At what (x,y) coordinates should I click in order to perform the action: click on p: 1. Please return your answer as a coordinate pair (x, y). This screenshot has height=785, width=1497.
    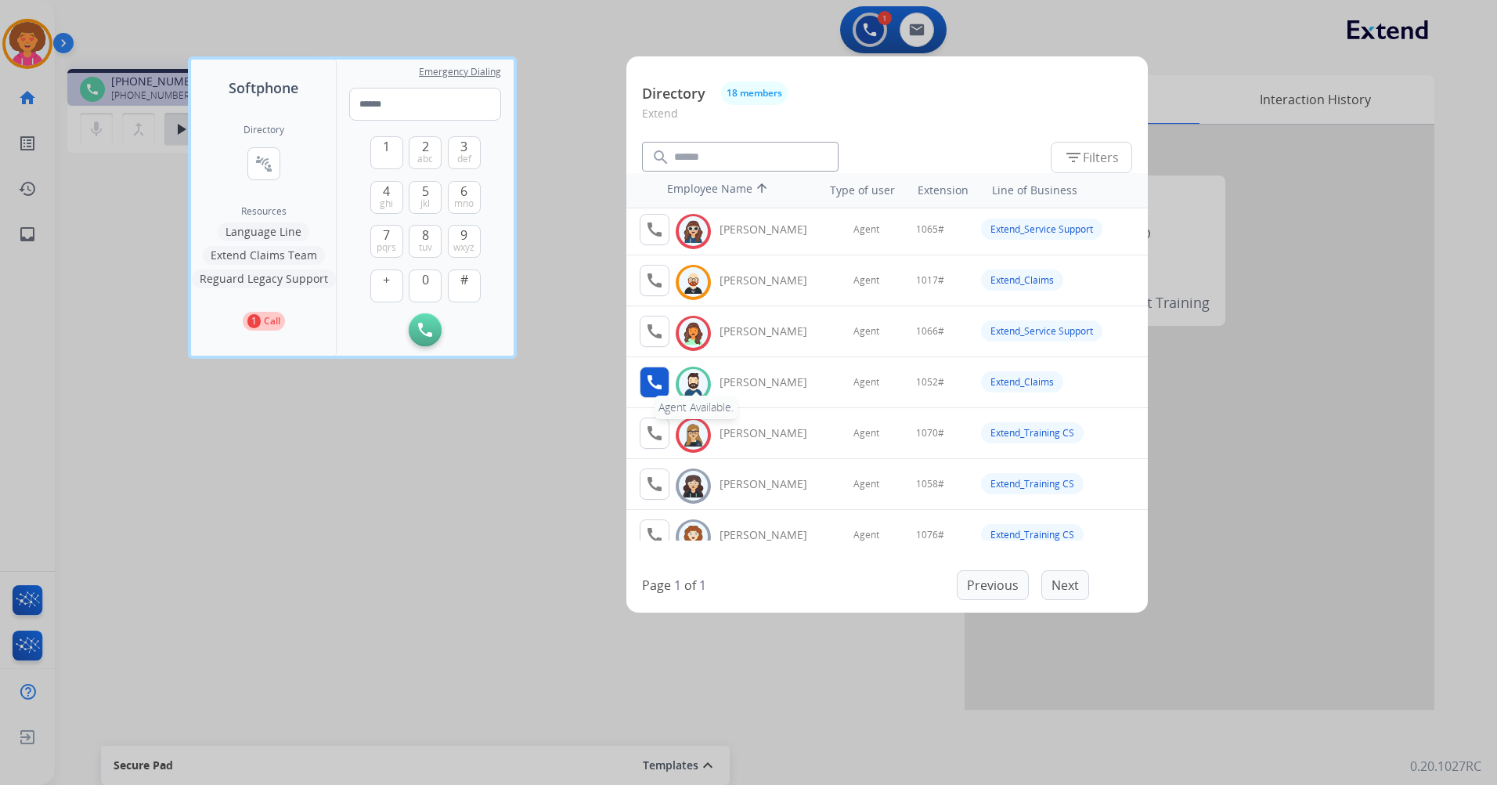
    Looking at the image, I should click on (254, 321).